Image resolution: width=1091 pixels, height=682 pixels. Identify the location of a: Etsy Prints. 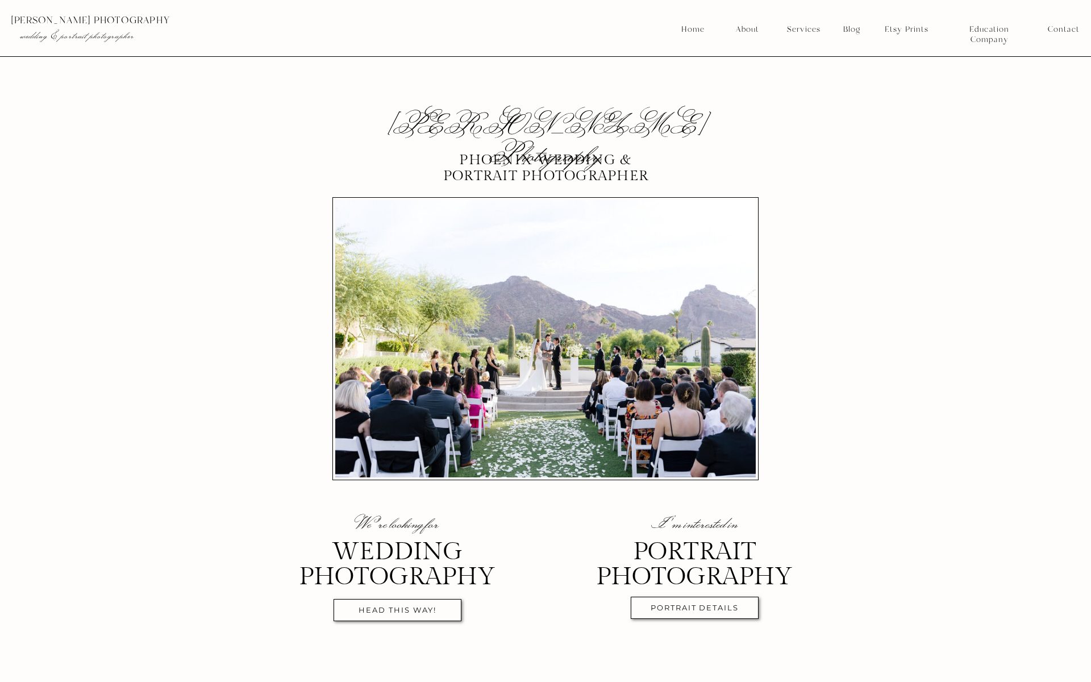
(907, 30).